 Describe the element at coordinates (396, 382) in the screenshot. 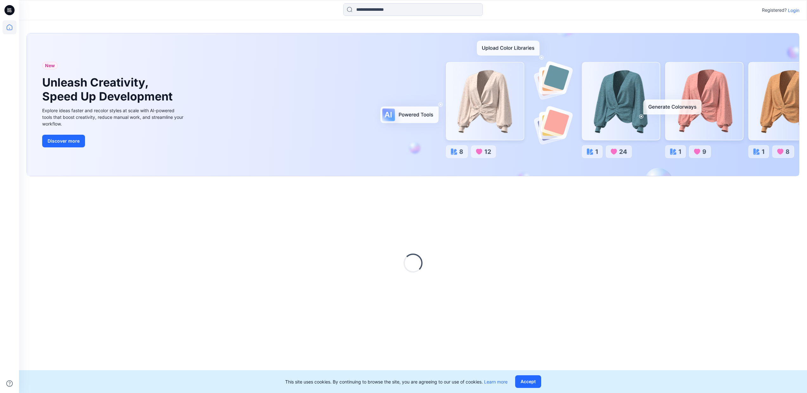

I see `p: This site uses cookies. By continuing to browse the site, you are agreeing to our use of cookies.` at that location.